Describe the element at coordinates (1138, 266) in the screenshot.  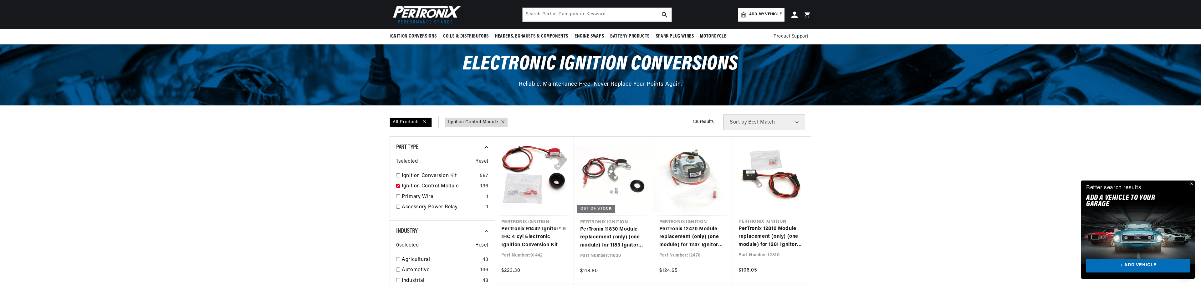
I see `a: + ADD VEHICLE` at that location.